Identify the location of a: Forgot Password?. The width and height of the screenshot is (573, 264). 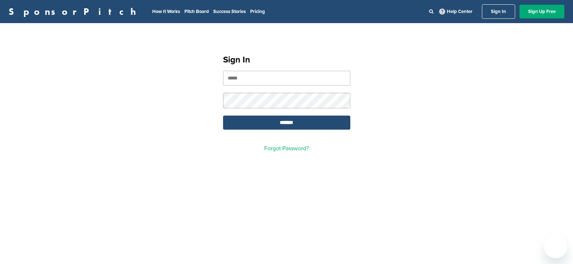
(286, 149).